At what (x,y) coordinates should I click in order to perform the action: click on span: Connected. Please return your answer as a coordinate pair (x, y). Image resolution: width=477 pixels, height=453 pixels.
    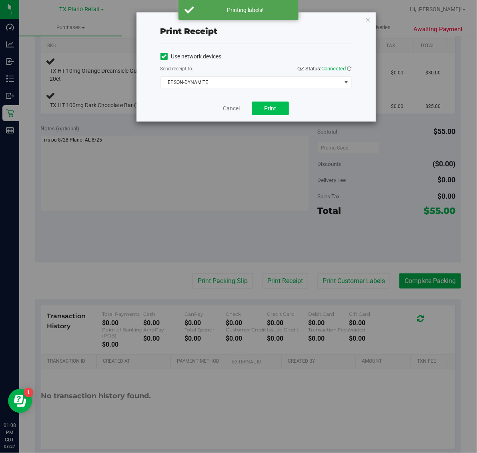
    Looking at the image, I should click on (334, 68).